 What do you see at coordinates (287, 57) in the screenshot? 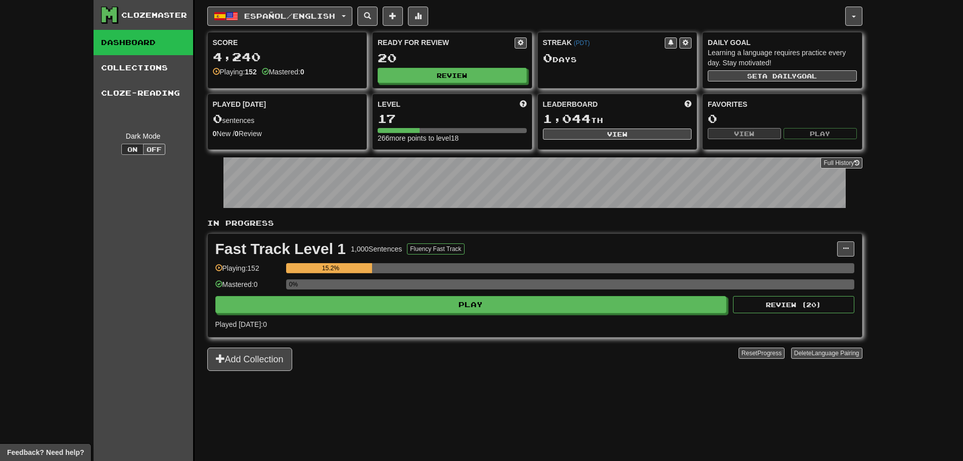
I see `div: 4,240` at bounding box center [287, 57].